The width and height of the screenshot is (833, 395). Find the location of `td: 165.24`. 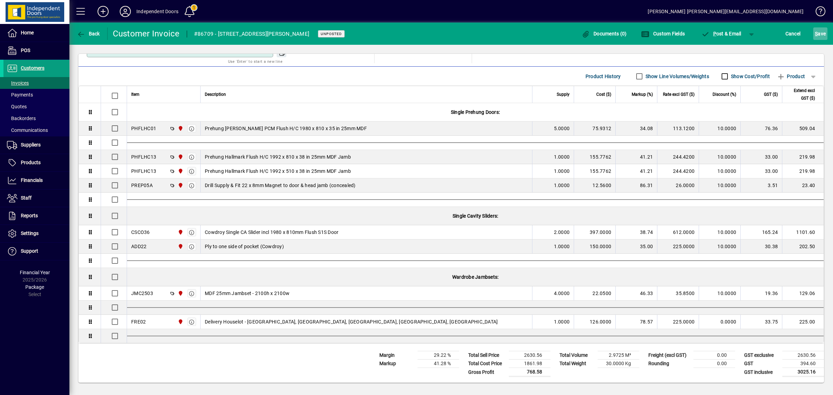

td: 165.24 is located at coordinates (761, 232).